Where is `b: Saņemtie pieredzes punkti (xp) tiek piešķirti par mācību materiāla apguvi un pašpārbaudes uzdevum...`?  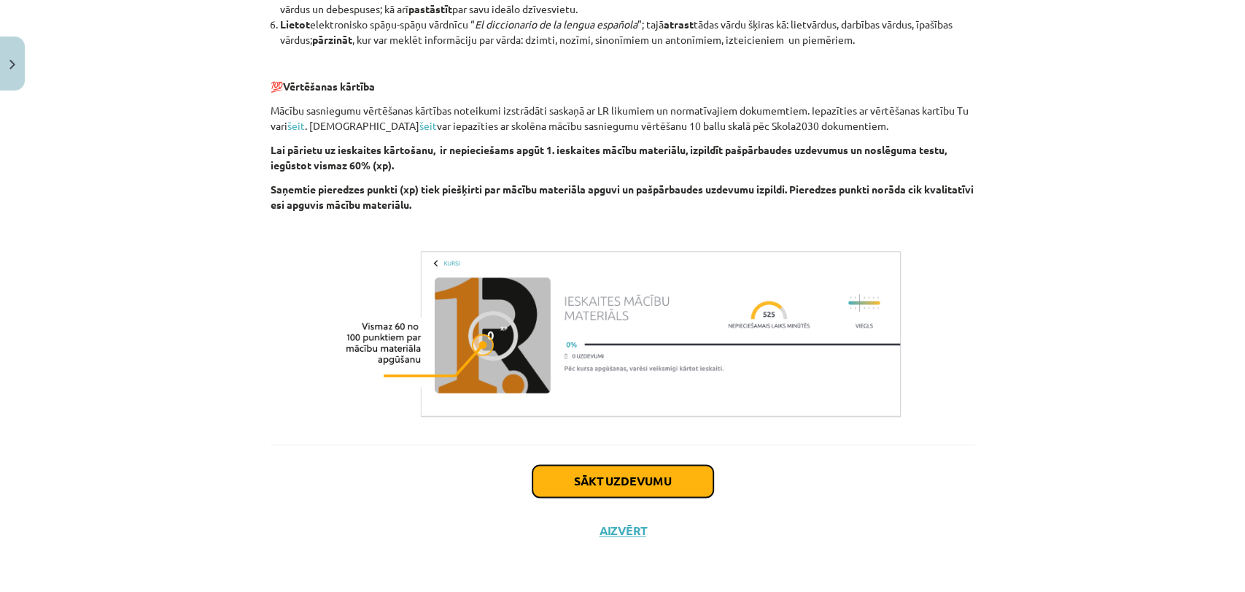 b: Saņemtie pieredzes punkti (xp) tiek piešķirti par mācību materiāla apguvi un pašpārbaudes uzdevum... is located at coordinates (622, 196).